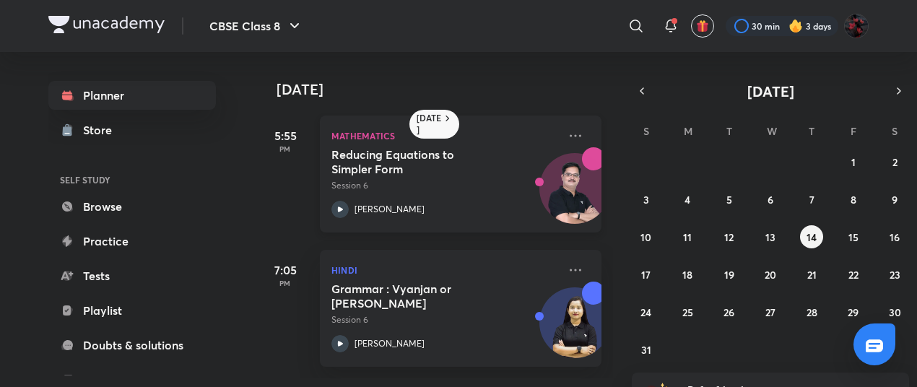  Describe the element at coordinates (687, 199) in the screenshot. I see `abbr: August 4, 2025` at that location.